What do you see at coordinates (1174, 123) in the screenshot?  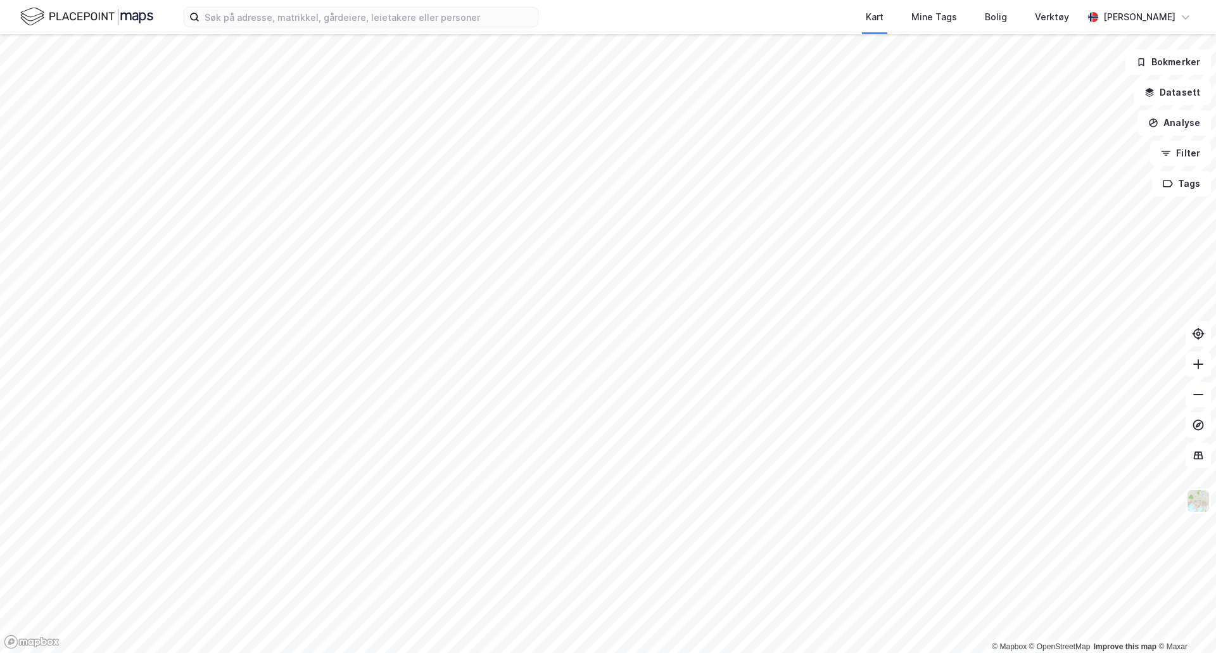 I see `button: Analyse` at bounding box center [1174, 123].